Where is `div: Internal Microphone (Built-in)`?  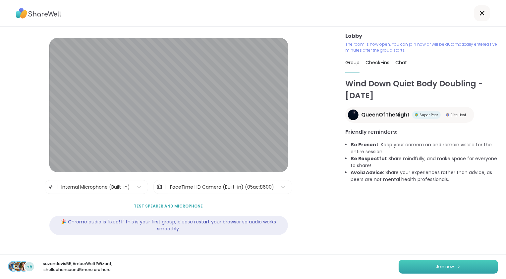
div: Internal Microphone (Built-in) is located at coordinates (95, 187).